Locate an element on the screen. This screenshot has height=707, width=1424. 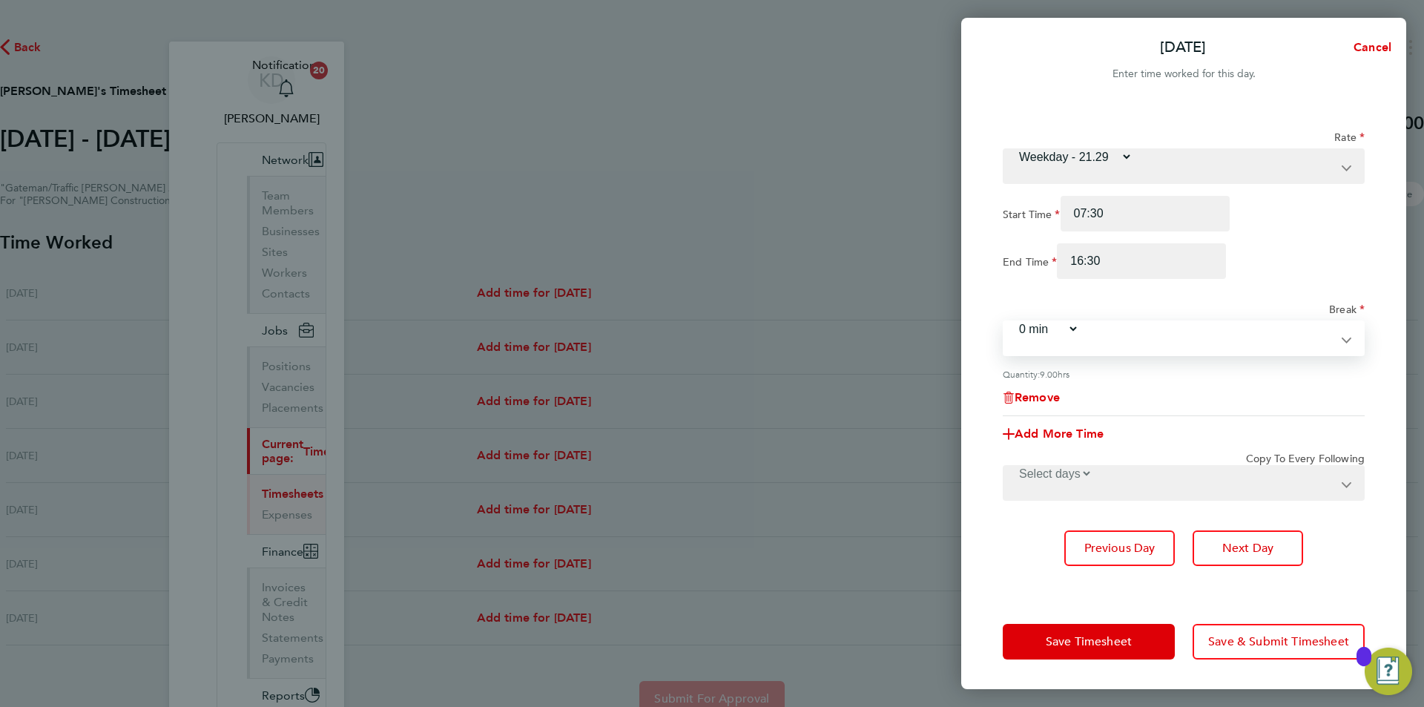
span: Cancel is located at coordinates (1370, 47).